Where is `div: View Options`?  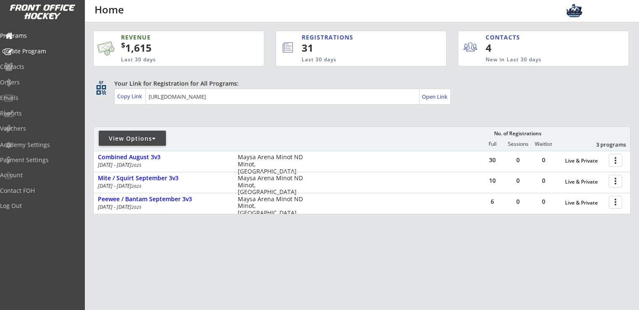 div: View Options is located at coordinates (132, 139).